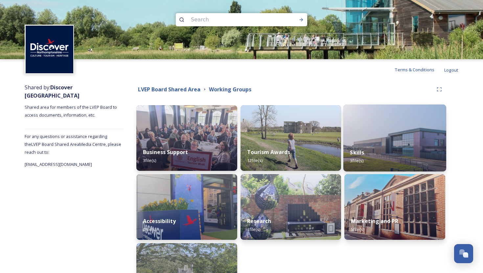 The image size is (483, 273). What do you see at coordinates (187, 207) in the screenshot?
I see `img: 99416d89-c4b5-4178-9d70-76aeacb62484.jpg` at bounding box center [187, 207].